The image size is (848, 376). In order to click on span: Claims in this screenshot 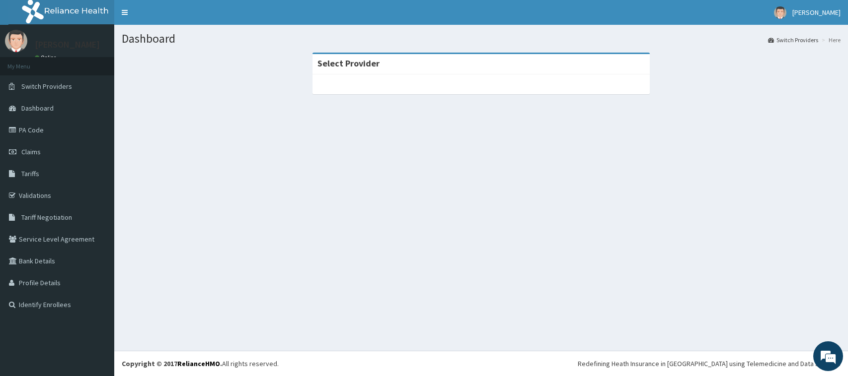, I will do `click(31, 152)`.